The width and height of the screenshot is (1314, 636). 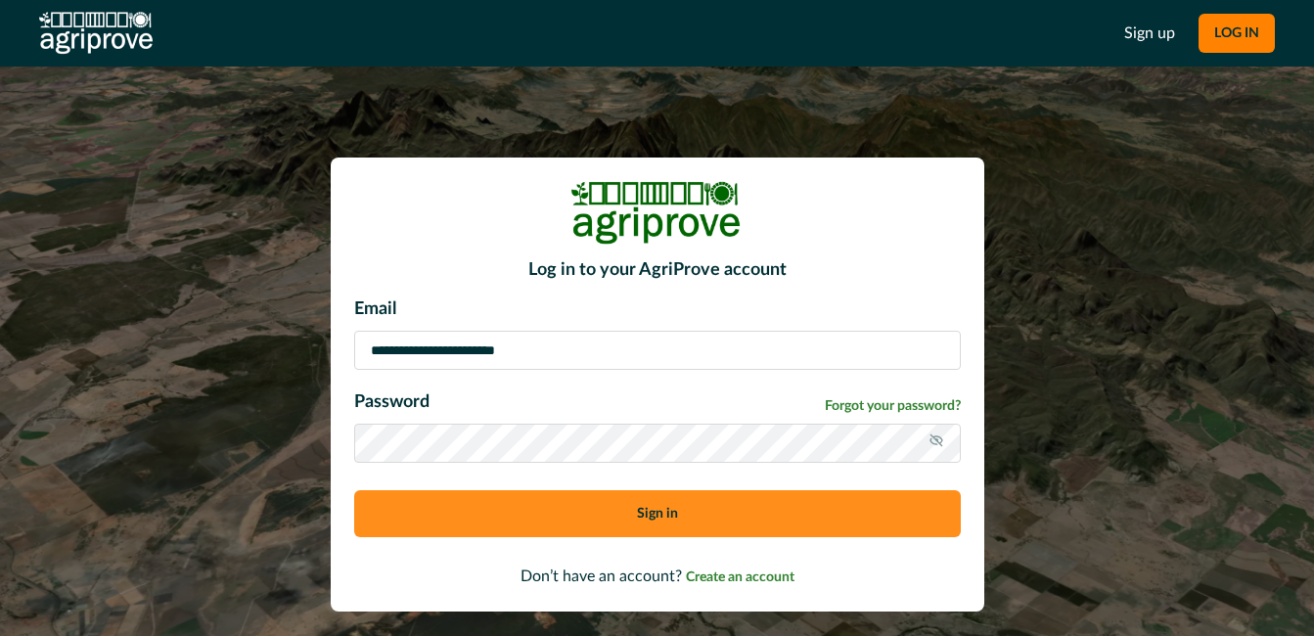 What do you see at coordinates (1236, 33) in the screenshot?
I see `button: LOG IN` at bounding box center [1236, 33].